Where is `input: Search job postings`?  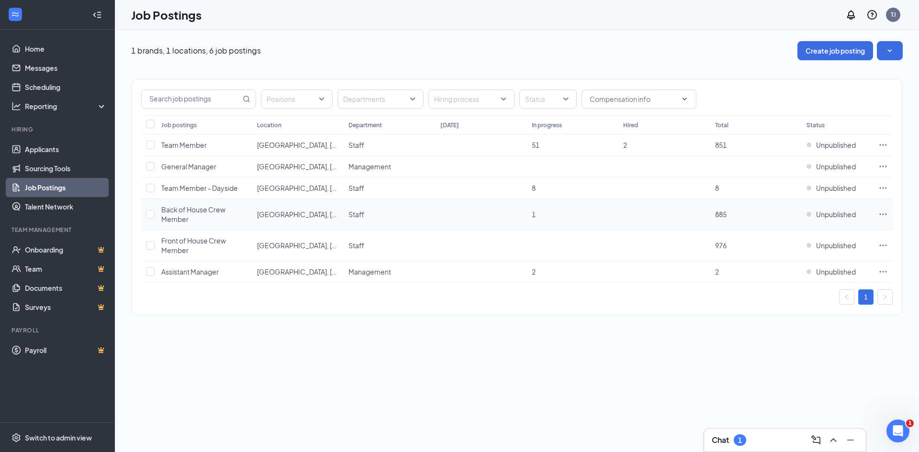
input: Search job postings is located at coordinates (191, 99).